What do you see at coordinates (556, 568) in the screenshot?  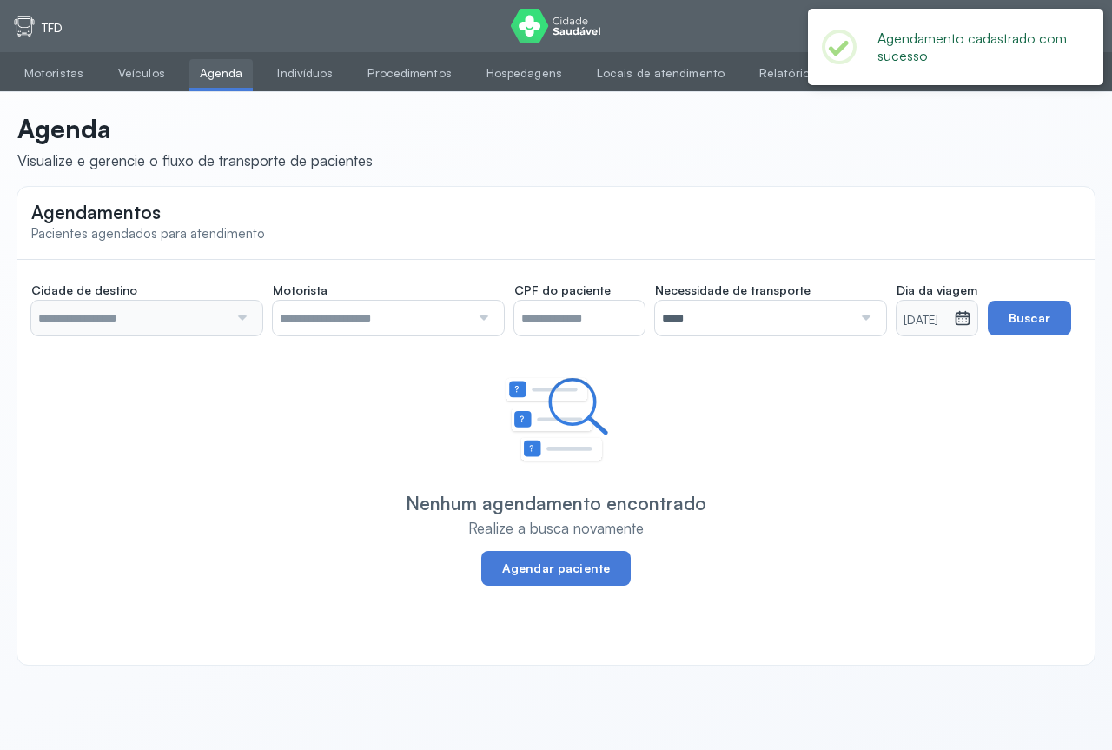 I see `button: Agendar paciente` at bounding box center [556, 568].